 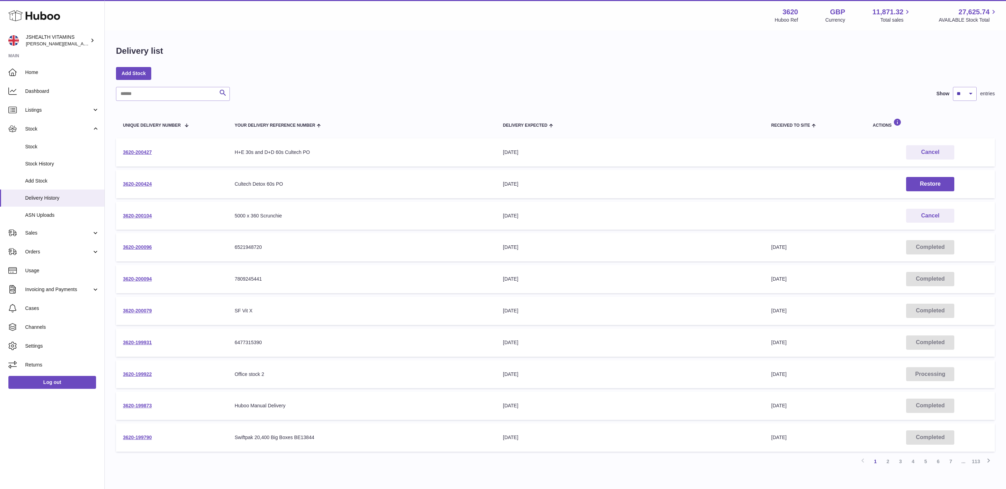 What do you see at coordinates (887, 12) in the screenshot?
I see `span: 11,871.32` at bounding box center [887, 12].